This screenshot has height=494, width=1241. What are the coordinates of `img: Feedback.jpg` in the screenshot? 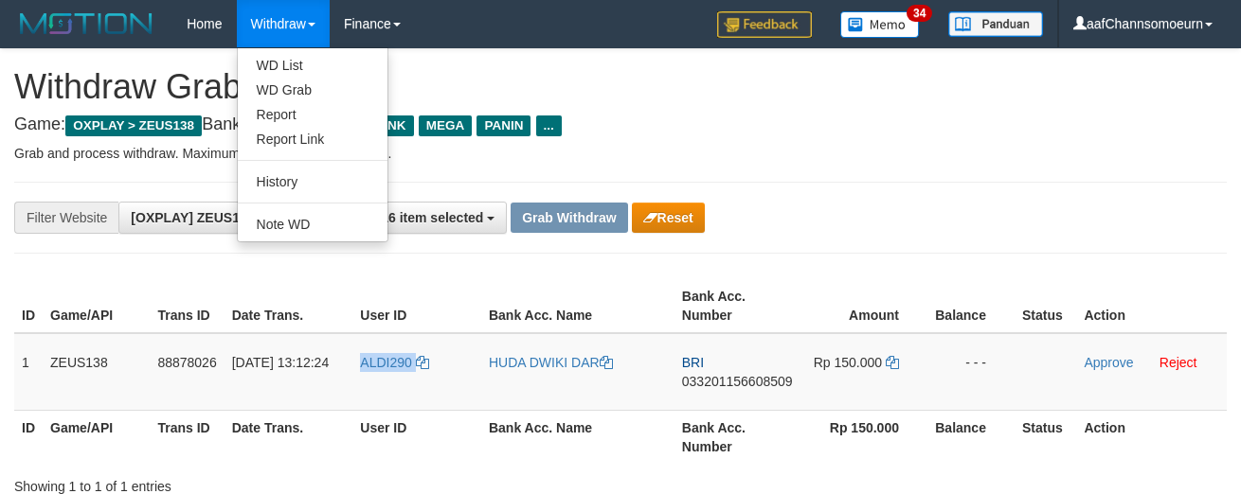 It's located at (764, 25).